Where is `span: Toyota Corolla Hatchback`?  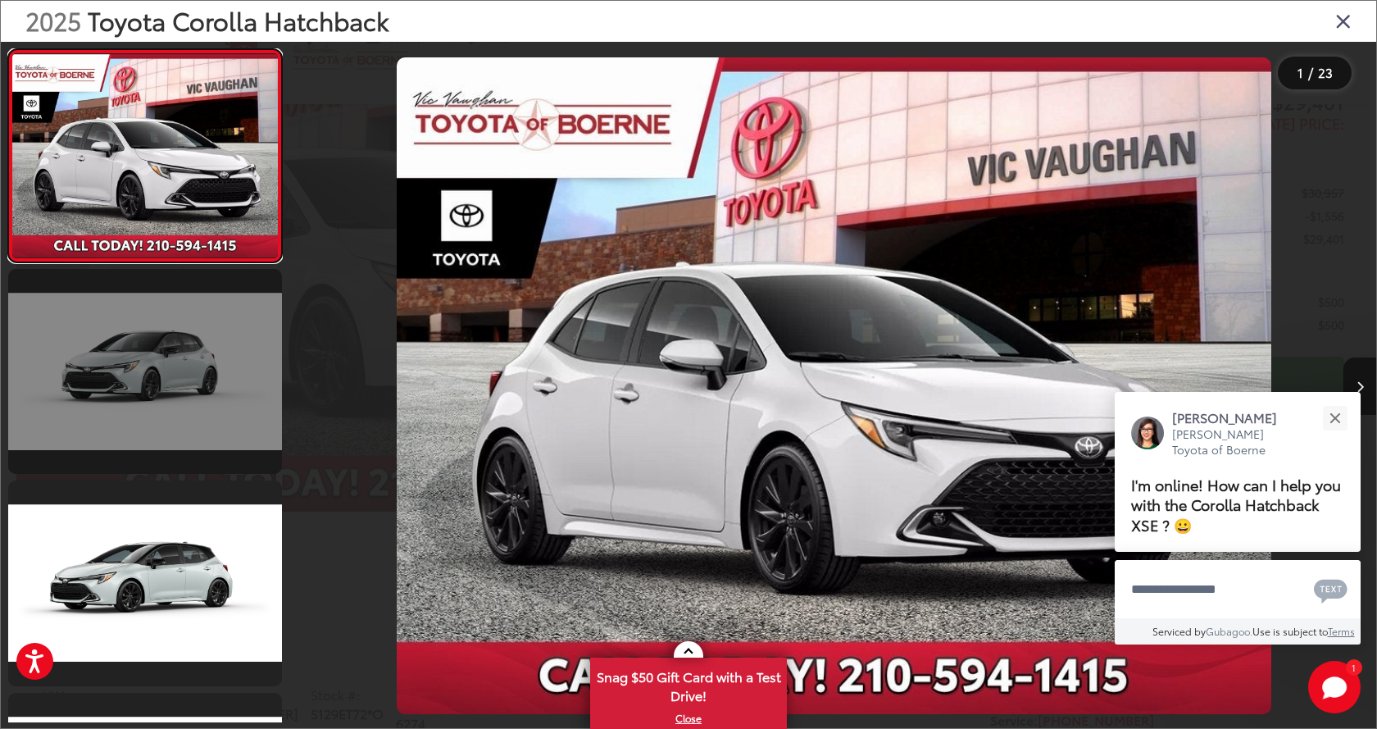 span: Toyota Corolla Hatchback is located at coordinates (238, 20).